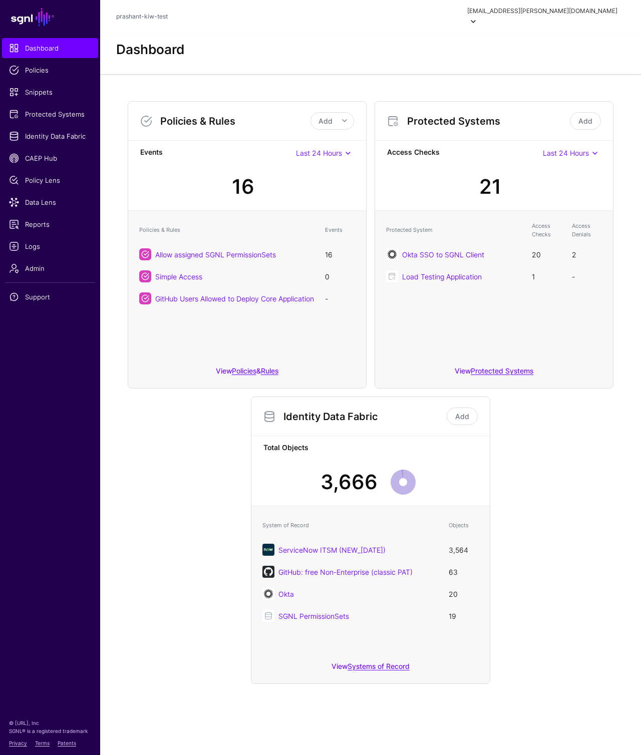  I want to click on a: SGNL, so click(50, 17).